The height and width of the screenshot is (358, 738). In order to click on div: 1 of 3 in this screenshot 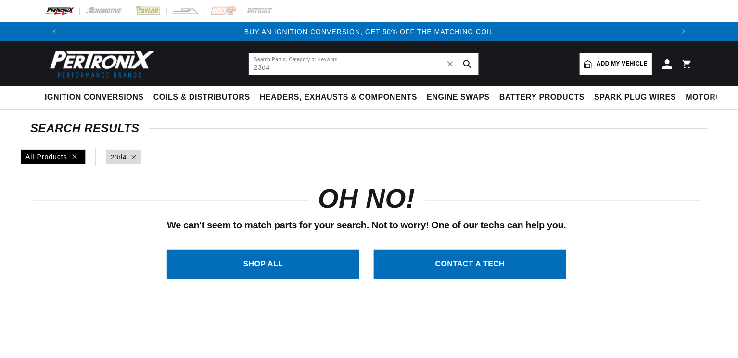, I will do `click(369, 32)`.